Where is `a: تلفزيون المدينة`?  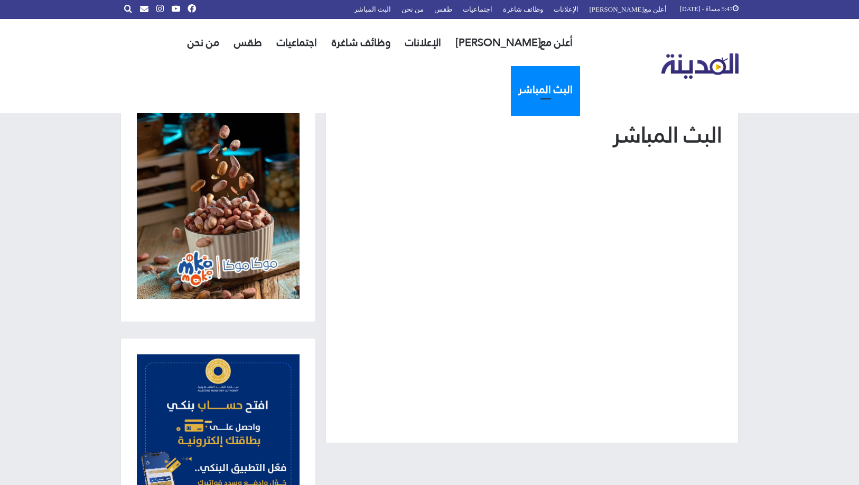 a: تلفزيون المدينة is located at coordinates (700, 66).